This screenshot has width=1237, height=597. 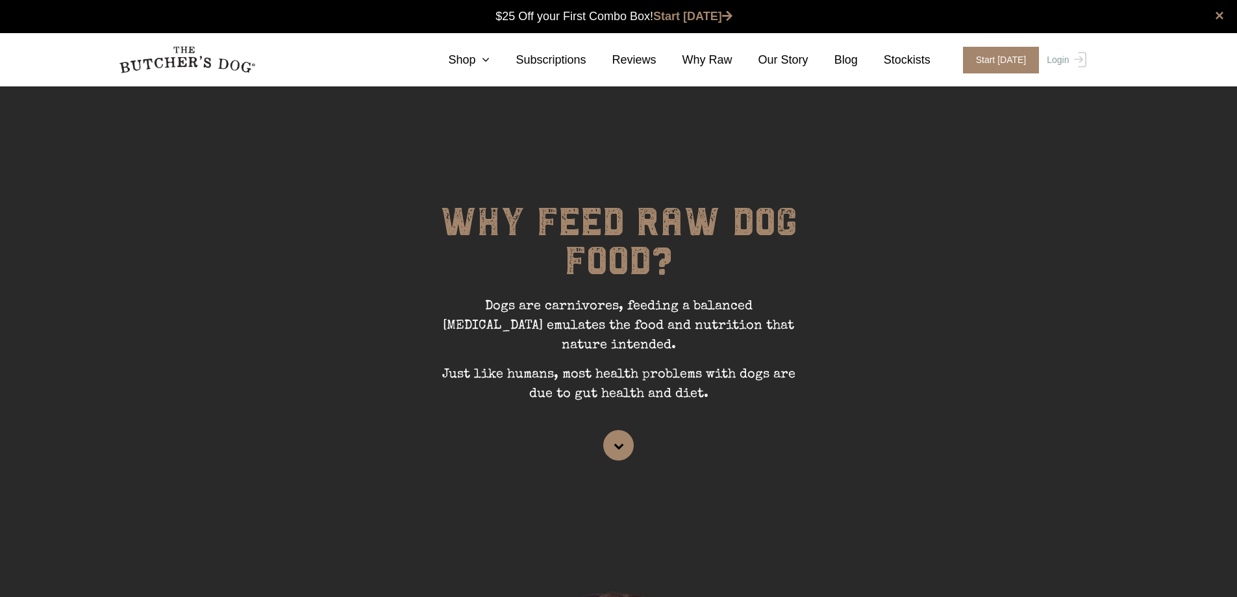 I want to click on a: Blog, so click(x=833, y=60).